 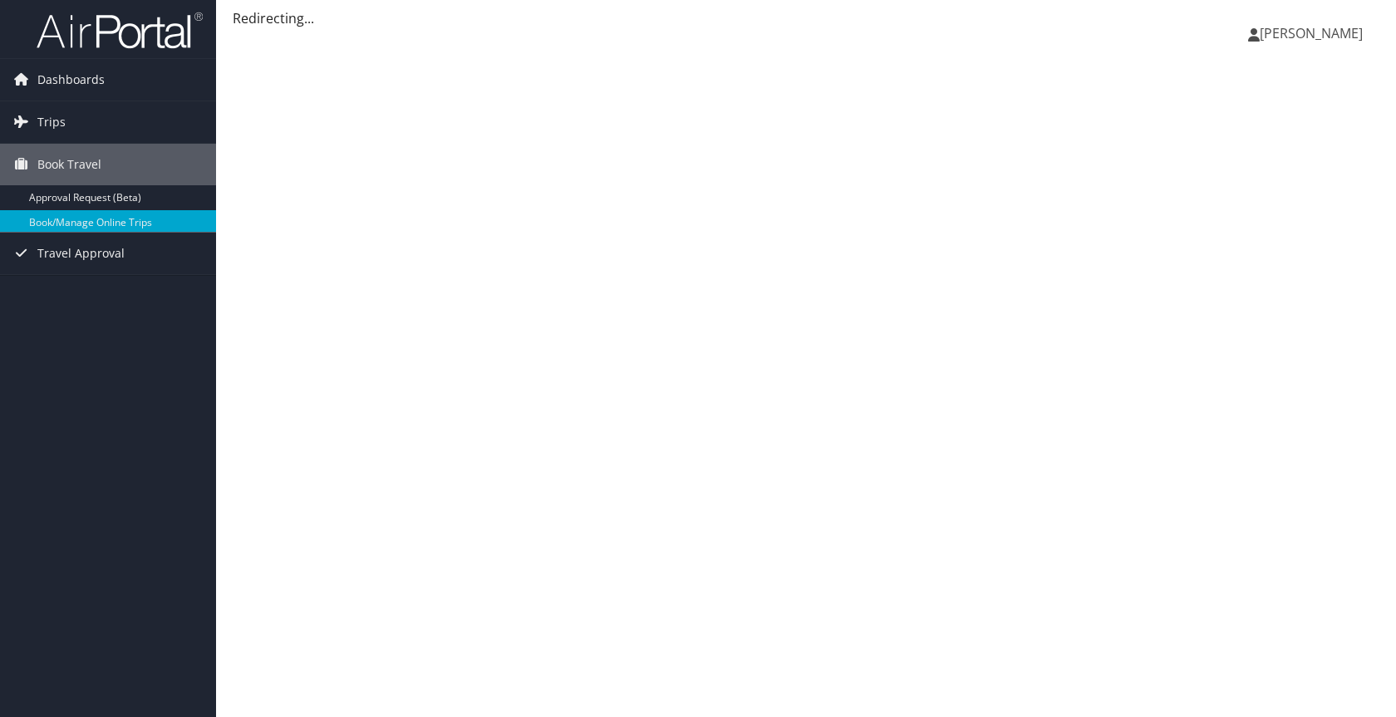 I want to click on span: Trips, so click(x=52, y=122).